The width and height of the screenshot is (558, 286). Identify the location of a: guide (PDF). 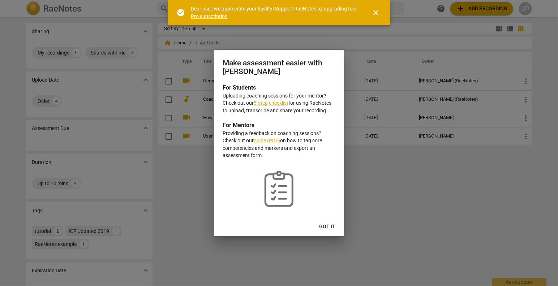
(267, 141).